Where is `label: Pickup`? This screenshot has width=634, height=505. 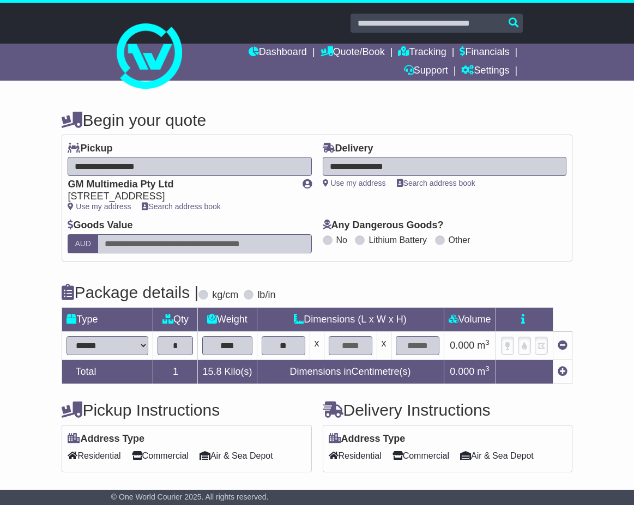
label: Pickup is located at coordinates (90, 149).